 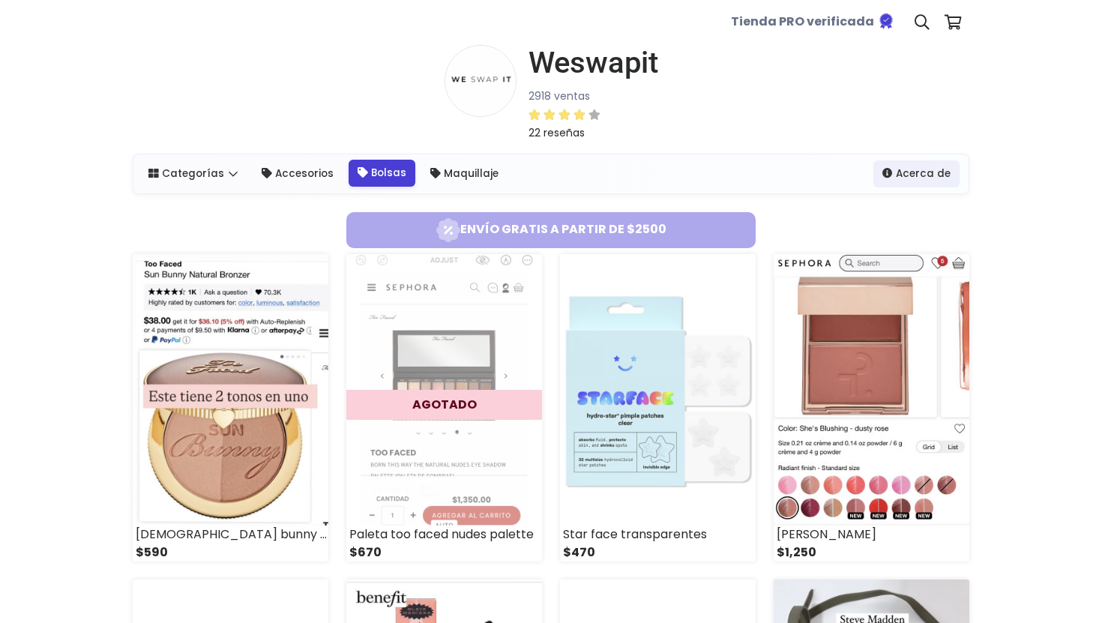 I want to click on div: $470, so click(x=657, y=552).